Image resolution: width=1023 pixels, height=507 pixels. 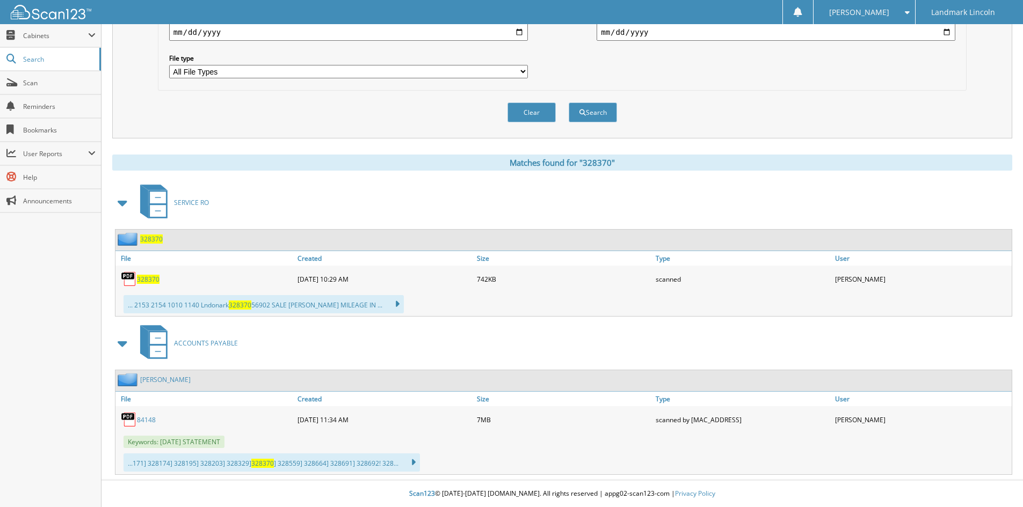 I want to click on div: Matches found for "328370", so click(x=562, y=163).